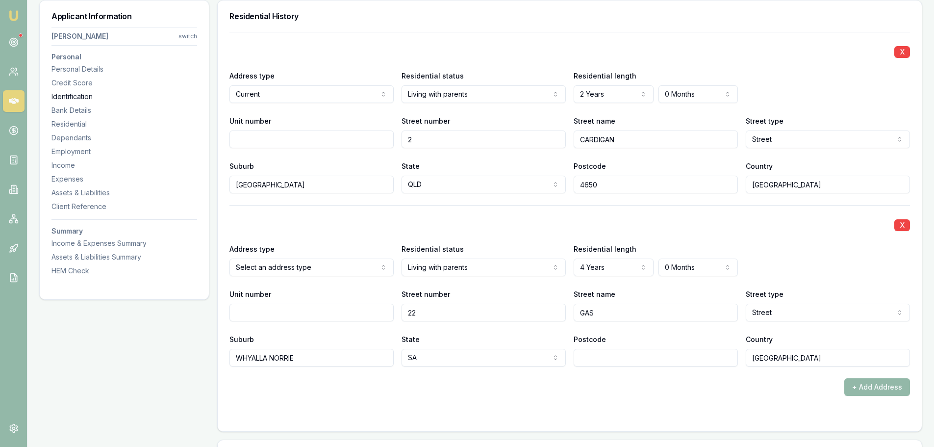  Describe the element at coordinates (570, 16) in the screenshot. I see `h3: Residential History` at that location.